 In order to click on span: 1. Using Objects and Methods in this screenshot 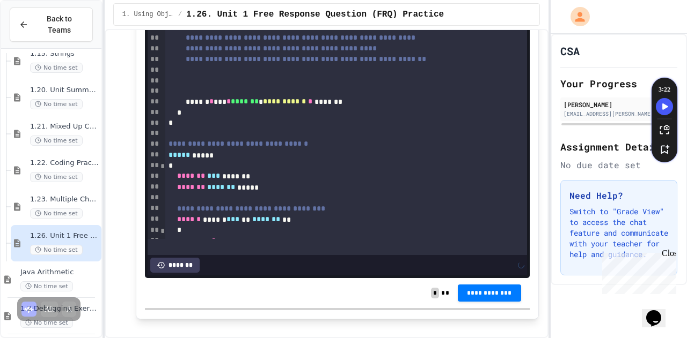, I will do `click(148, 14)`.